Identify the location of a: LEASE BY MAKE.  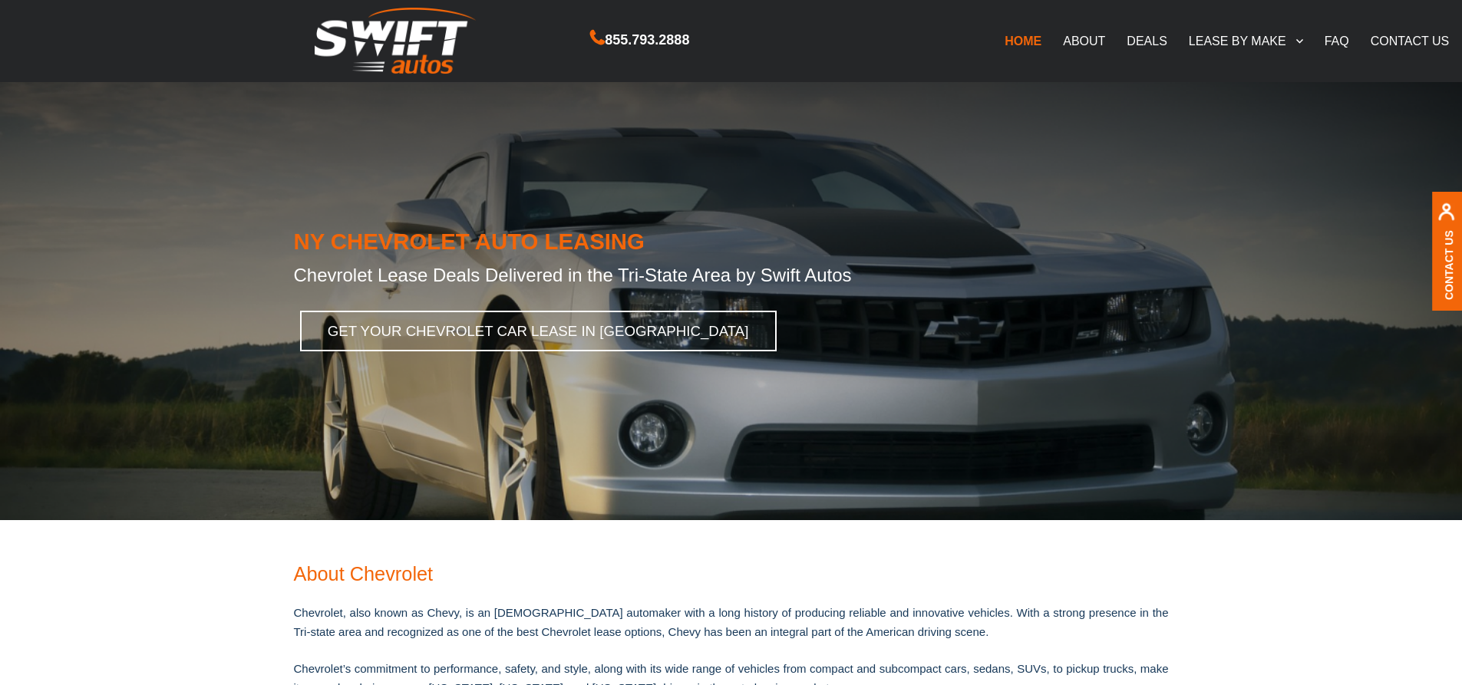
(1245, 41).